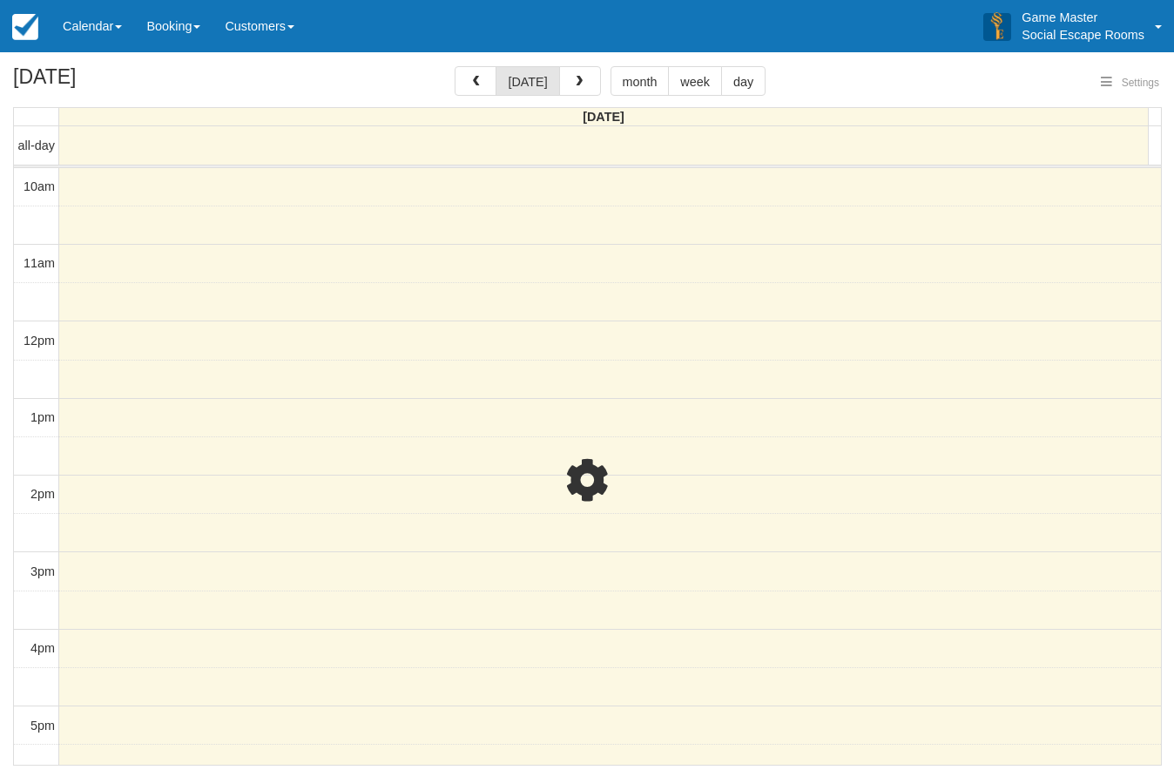 The width and height of the screenshot is (1174, 770). I want to click on button: month, so click(640, 81).